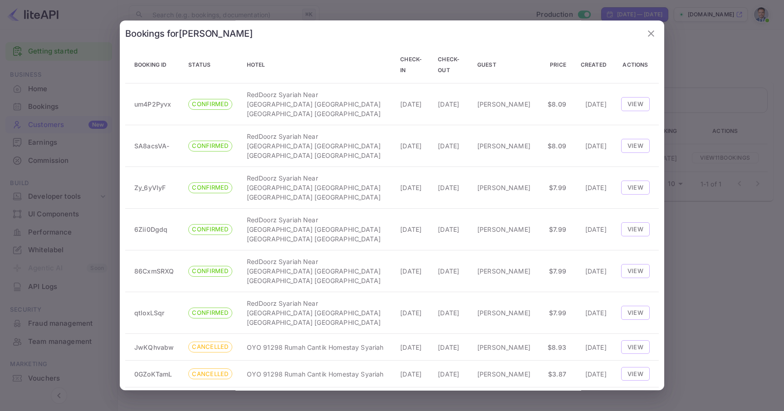 This screenshot has height=411, width=784. I want to click on p: um4P2Pyvx, so click(154, 104).